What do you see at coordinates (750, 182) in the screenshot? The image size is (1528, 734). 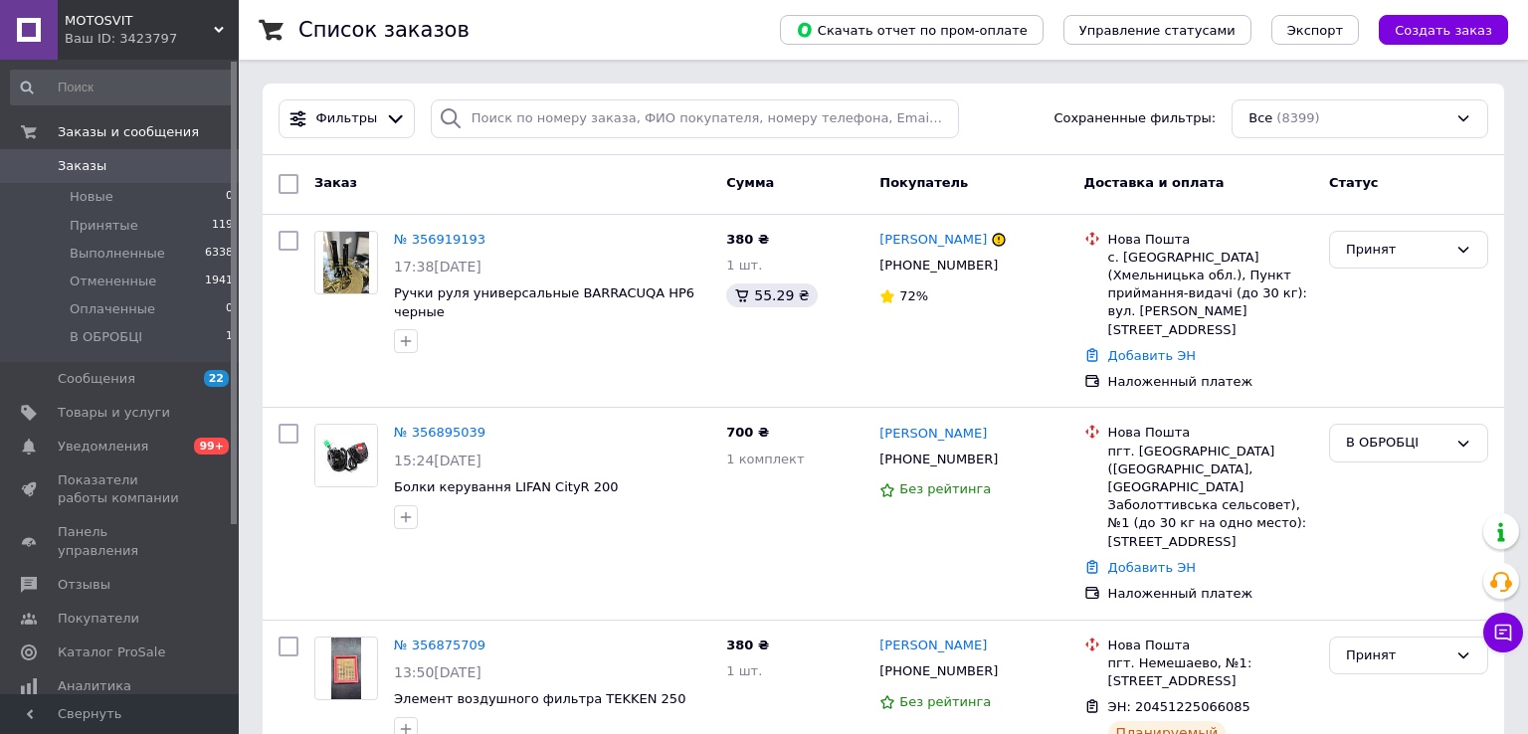 I see `span: Сумма` at bounding box center [750, 182].